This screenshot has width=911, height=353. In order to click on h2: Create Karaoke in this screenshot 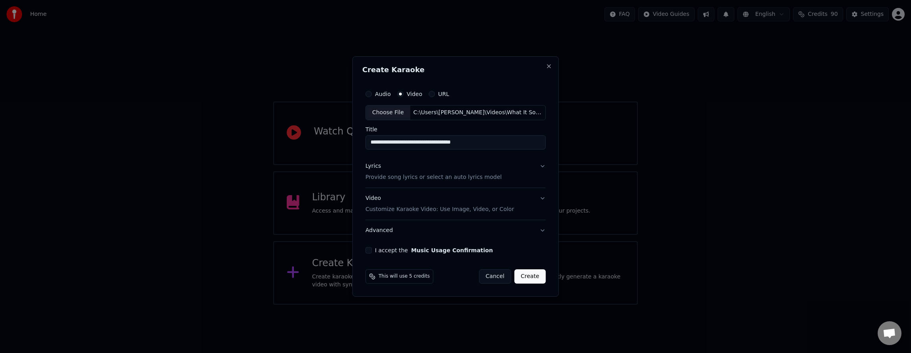, I will do `click(456, 70)`.